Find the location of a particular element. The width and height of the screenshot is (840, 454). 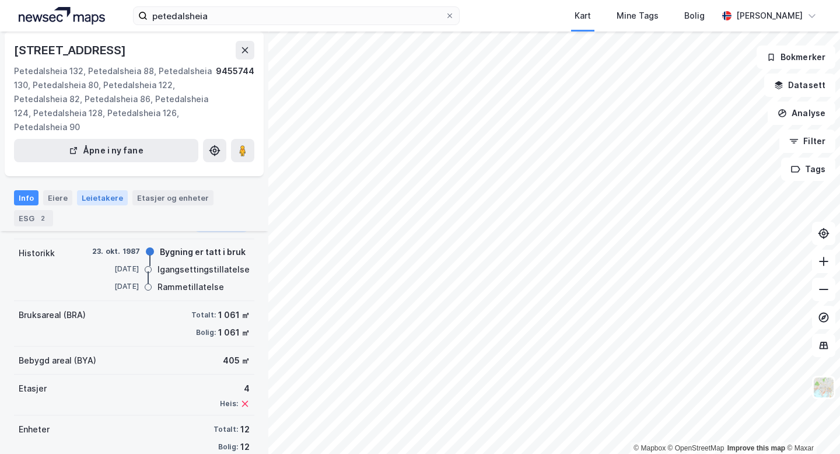

a: Improve this map is located at coordinates (756, 448).